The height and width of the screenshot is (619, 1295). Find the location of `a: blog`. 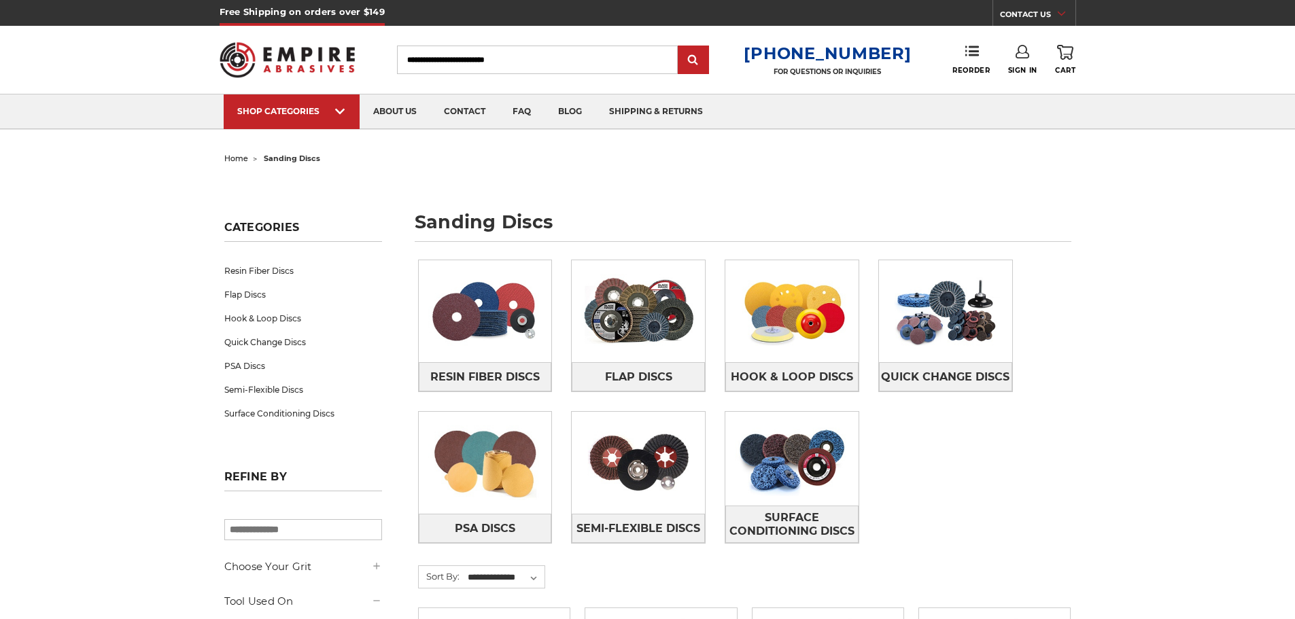

a: blog is located at coordinates (570, 112).